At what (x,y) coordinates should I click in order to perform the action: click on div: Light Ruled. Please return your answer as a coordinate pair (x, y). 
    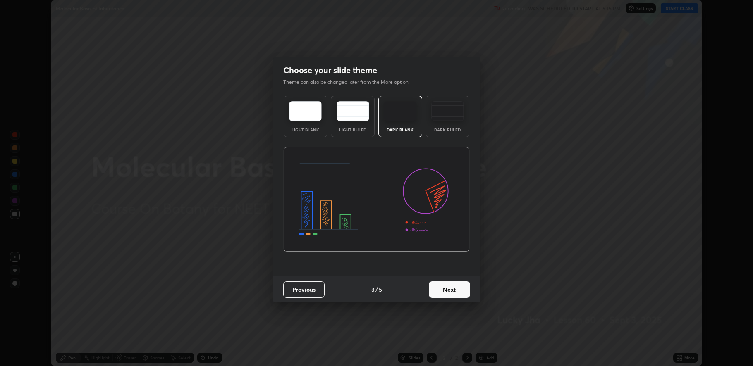
    Looking at the image, I should click on (353, 130).